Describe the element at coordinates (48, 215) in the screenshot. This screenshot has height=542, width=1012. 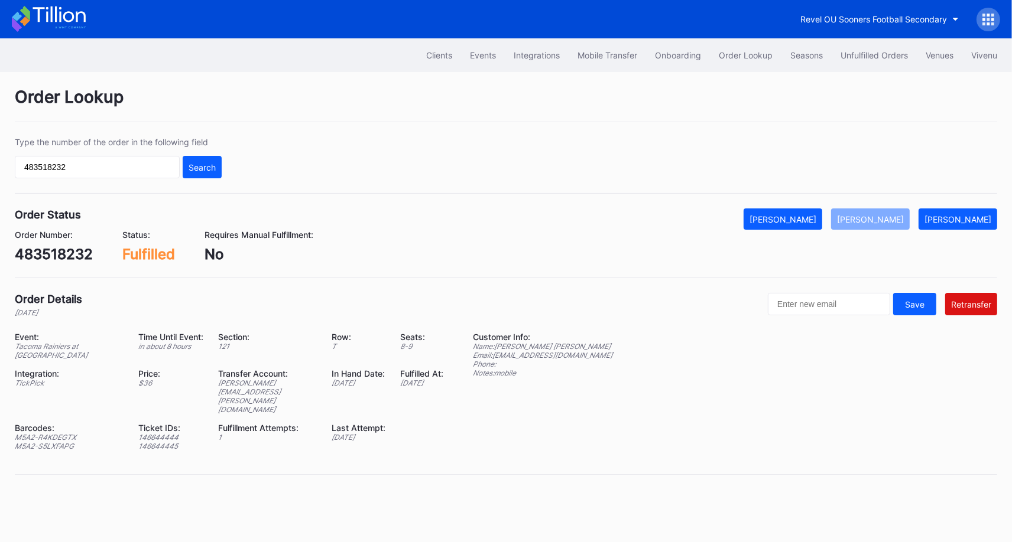
I see `div: Order Status` at that location.